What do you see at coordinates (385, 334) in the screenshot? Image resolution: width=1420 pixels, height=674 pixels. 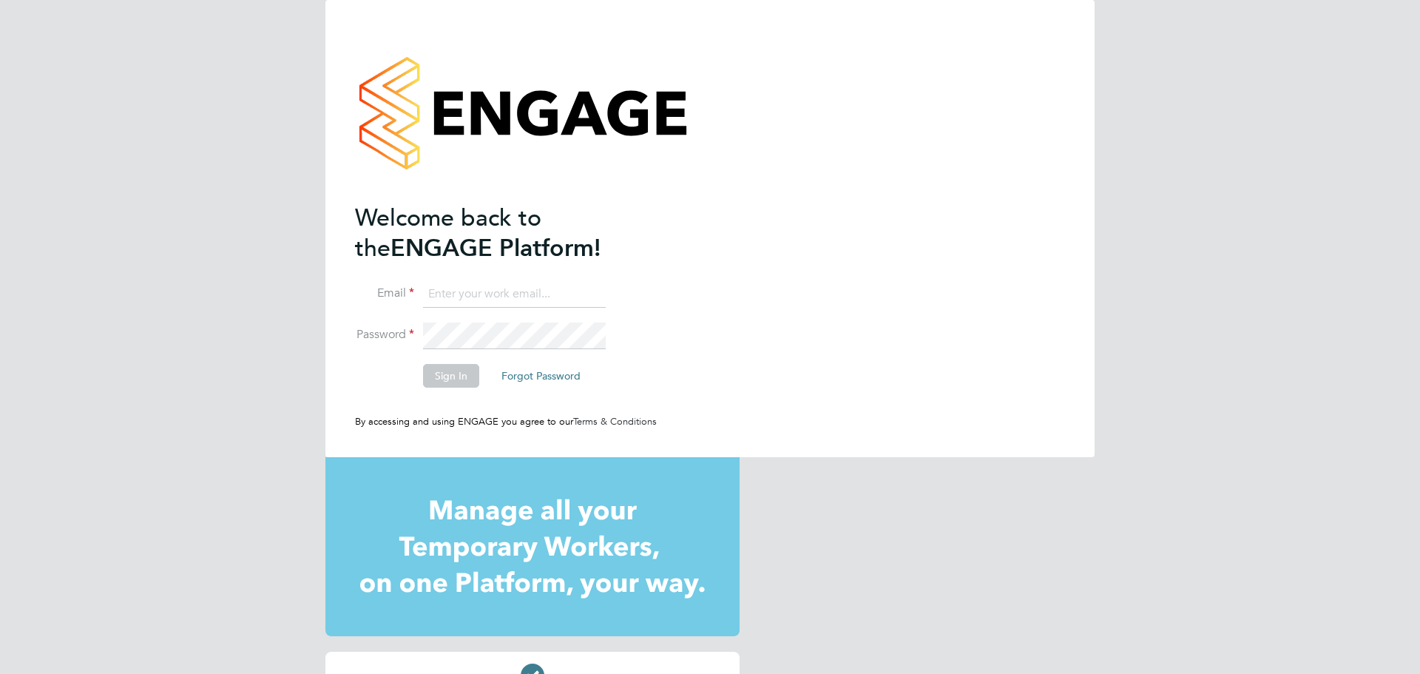 I see `label: Password` at bounding box center [385, 334].